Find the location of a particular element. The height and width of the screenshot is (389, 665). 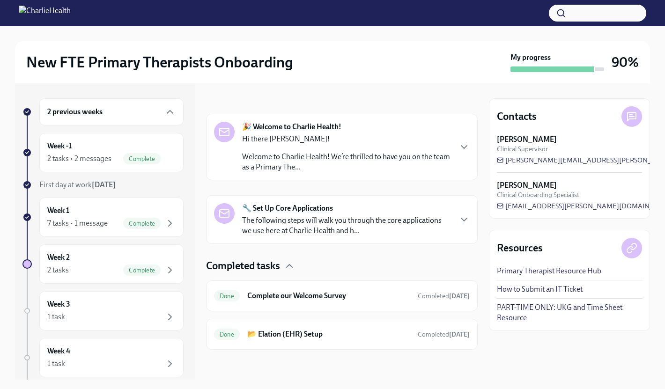

a: Week 41 task is located at coordinates (103, 358).